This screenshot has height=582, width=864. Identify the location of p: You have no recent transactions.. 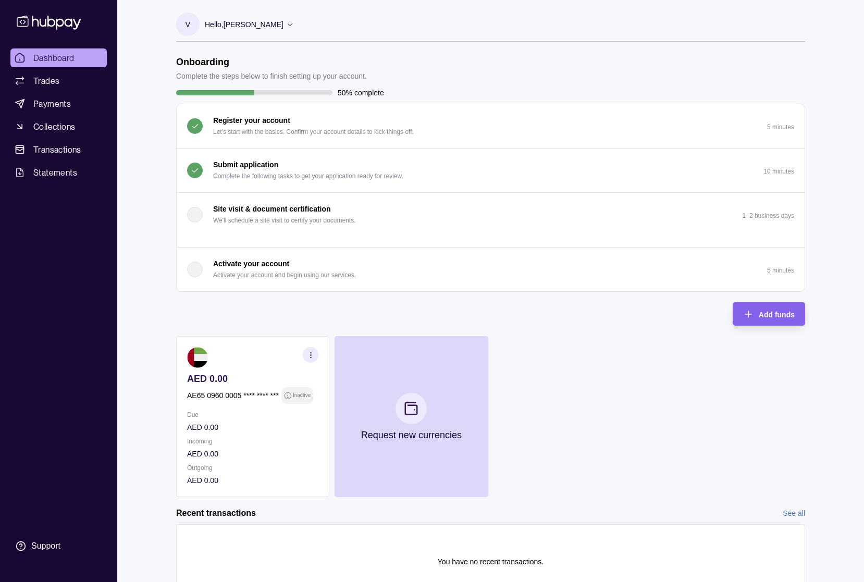
(490, 562).